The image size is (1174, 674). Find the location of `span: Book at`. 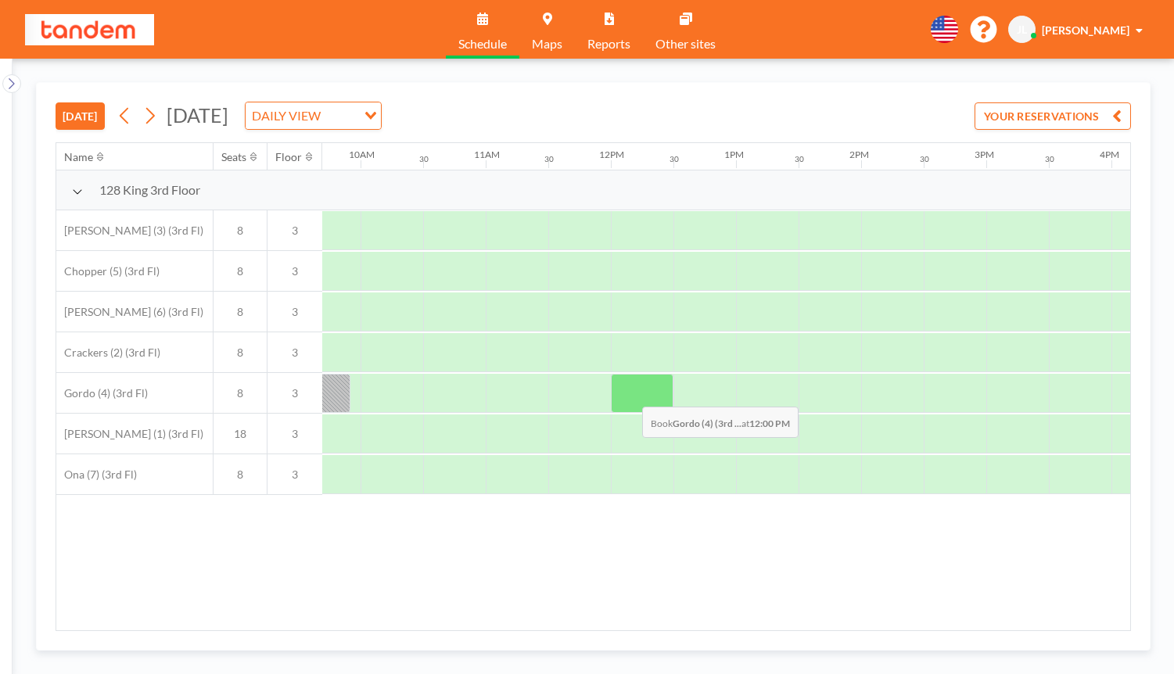

span: Book at is located at coordinates (720, 422).